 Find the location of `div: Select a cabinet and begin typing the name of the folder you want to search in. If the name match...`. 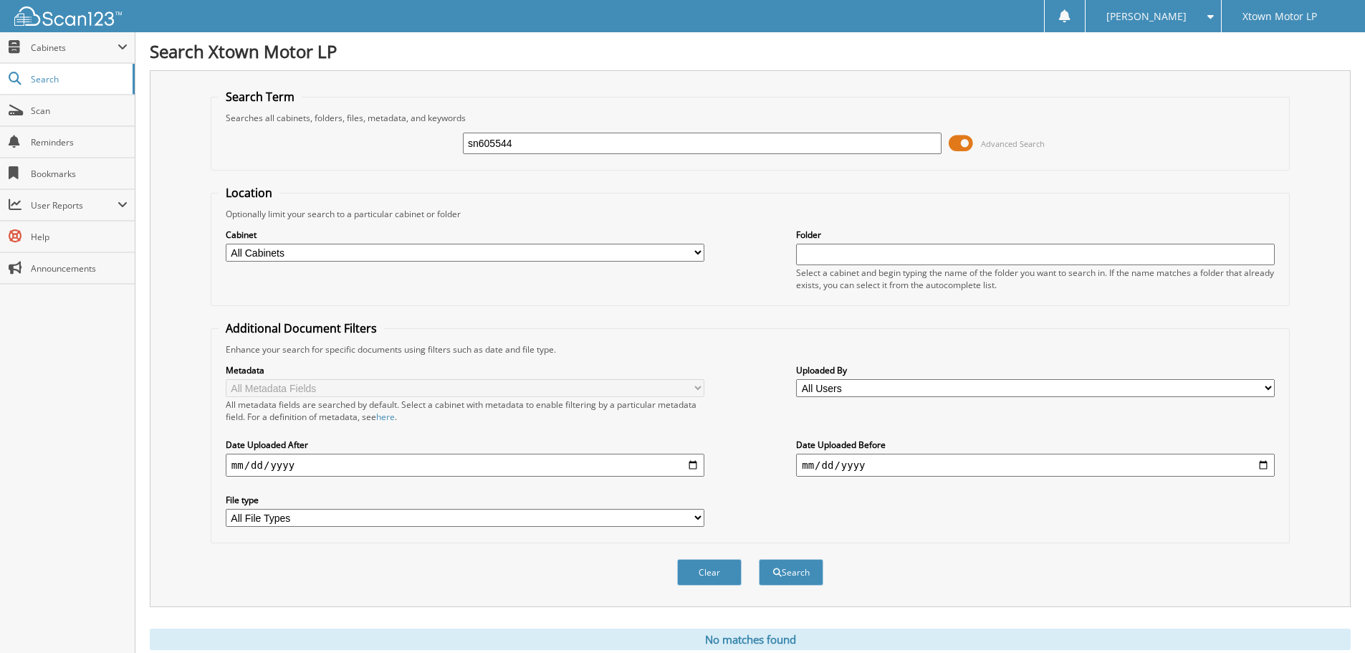

div: Select a cabinet and begin typing the name of the folder you want to search in. If the name match... is located at coordinates (1036, 279).